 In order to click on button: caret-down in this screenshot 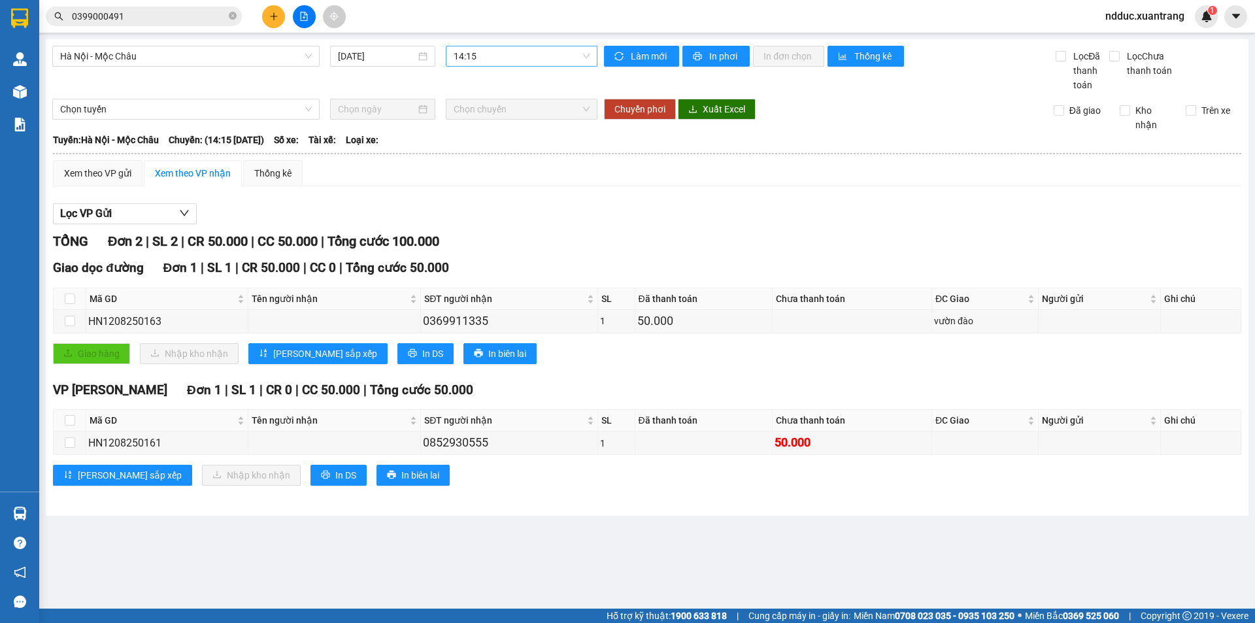, I will do `click(1236, 16)`.